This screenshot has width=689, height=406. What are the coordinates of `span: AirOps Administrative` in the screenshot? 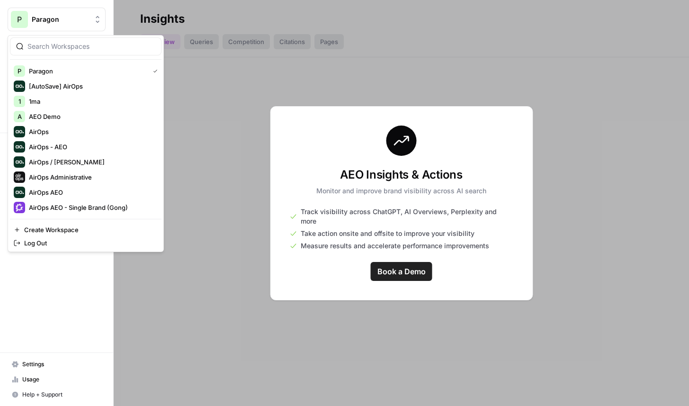 It's located at (91, 177).